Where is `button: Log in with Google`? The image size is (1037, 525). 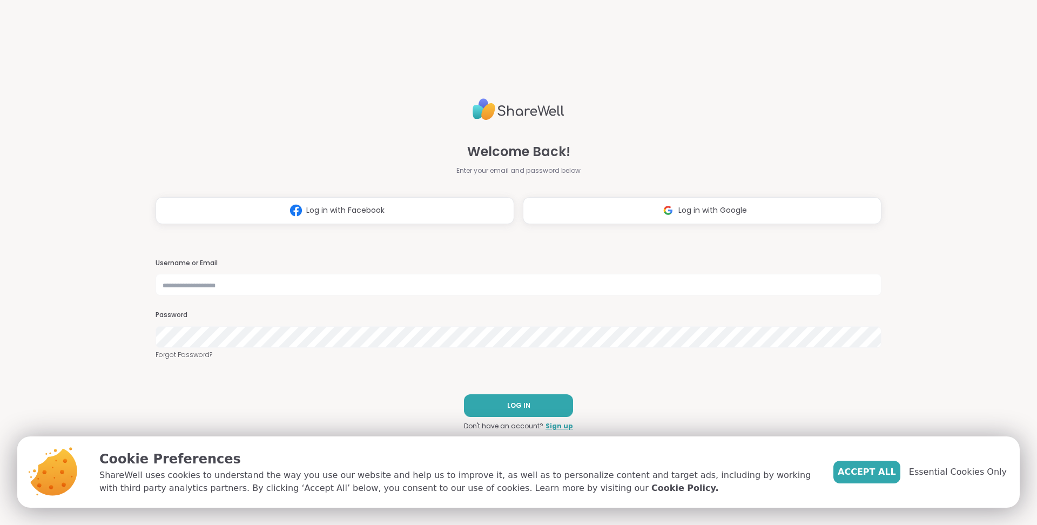 button: Log in with Google is located at coordinates (702, 211).